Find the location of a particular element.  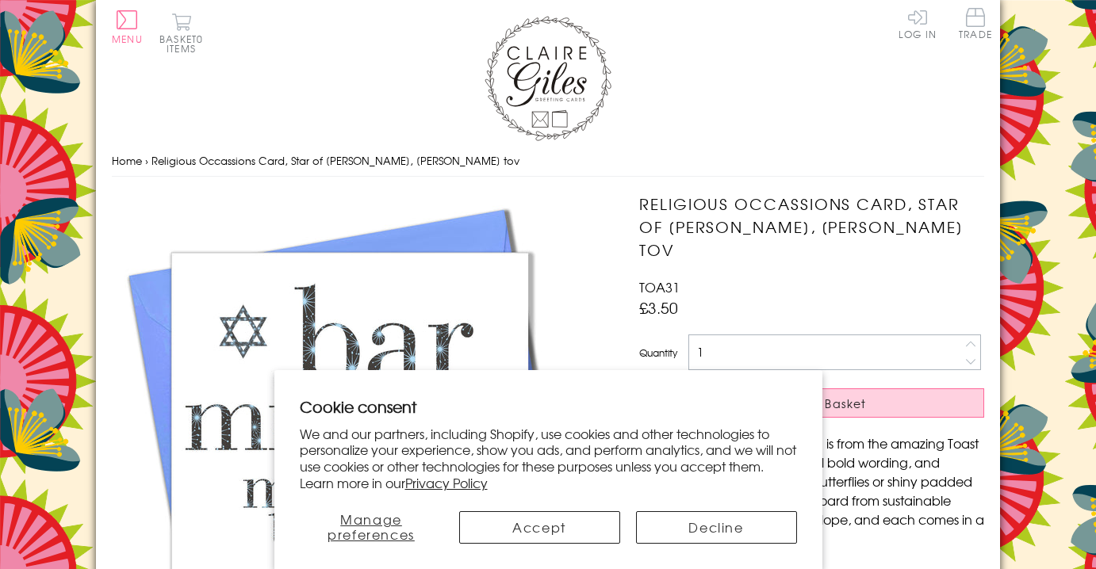

a: Privacy Policy is located at coordinates (446, 483).